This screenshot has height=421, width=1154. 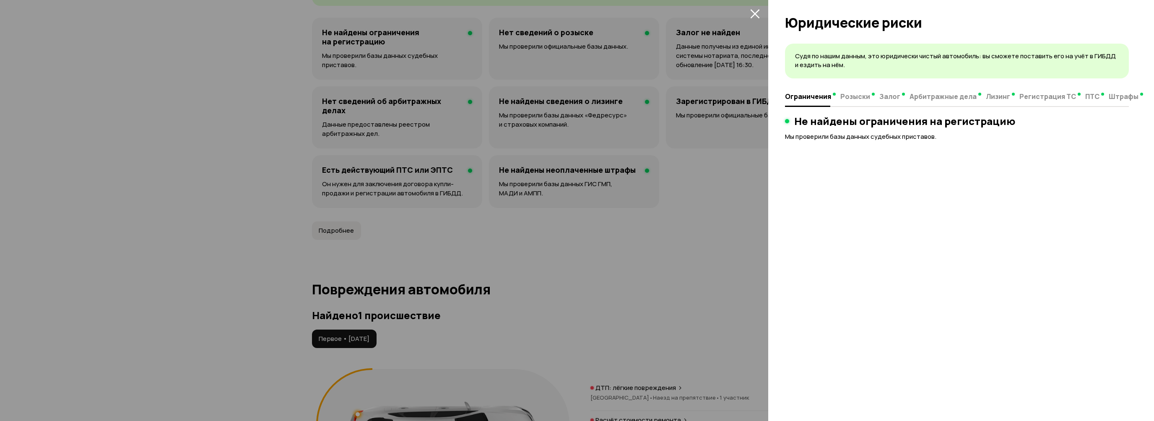 I want to click on p: Мы проверили базы данных судебных приставов., so click(x=957, y=137).